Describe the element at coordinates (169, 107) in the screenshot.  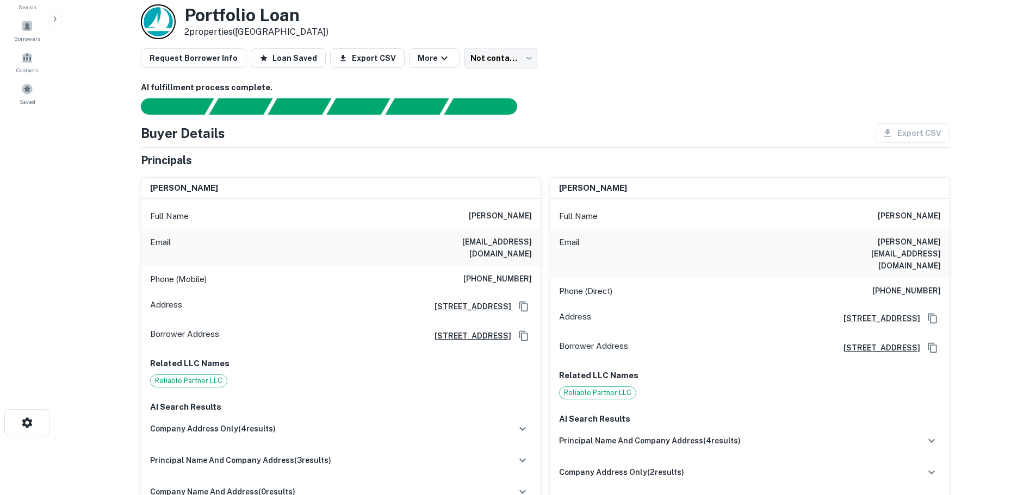
I see `div: Sending borrower request to AI...` at that location.